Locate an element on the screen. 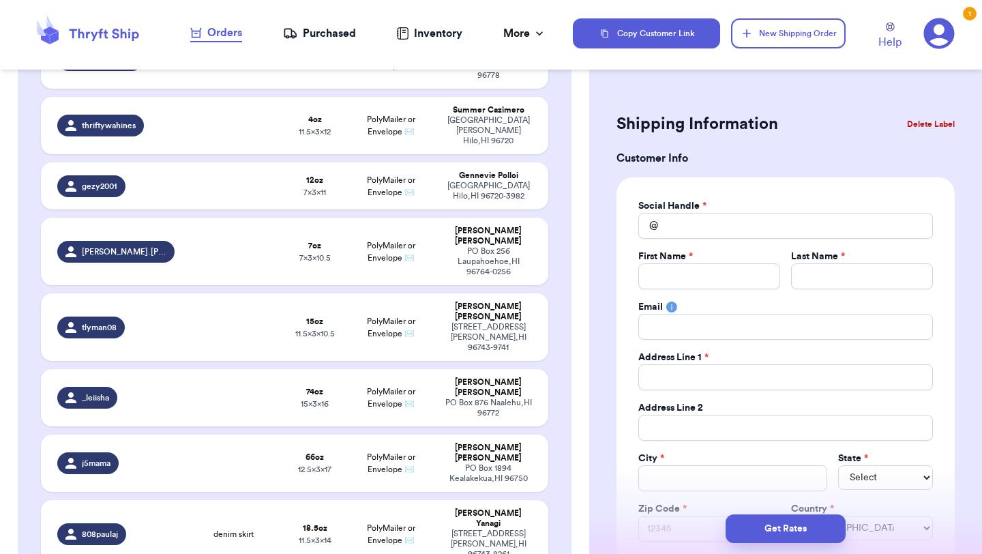  label: Country is located at coordinates (812, 509).